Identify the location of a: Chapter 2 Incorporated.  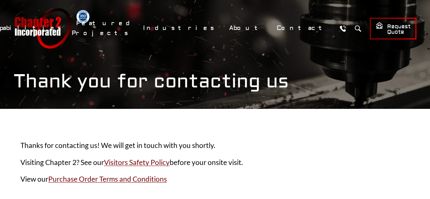
(43, 28).